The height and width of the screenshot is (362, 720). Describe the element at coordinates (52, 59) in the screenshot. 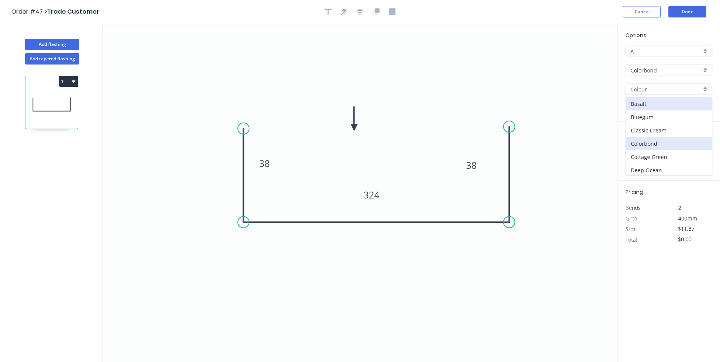

I see `button: Add tapered flashing` at that location.